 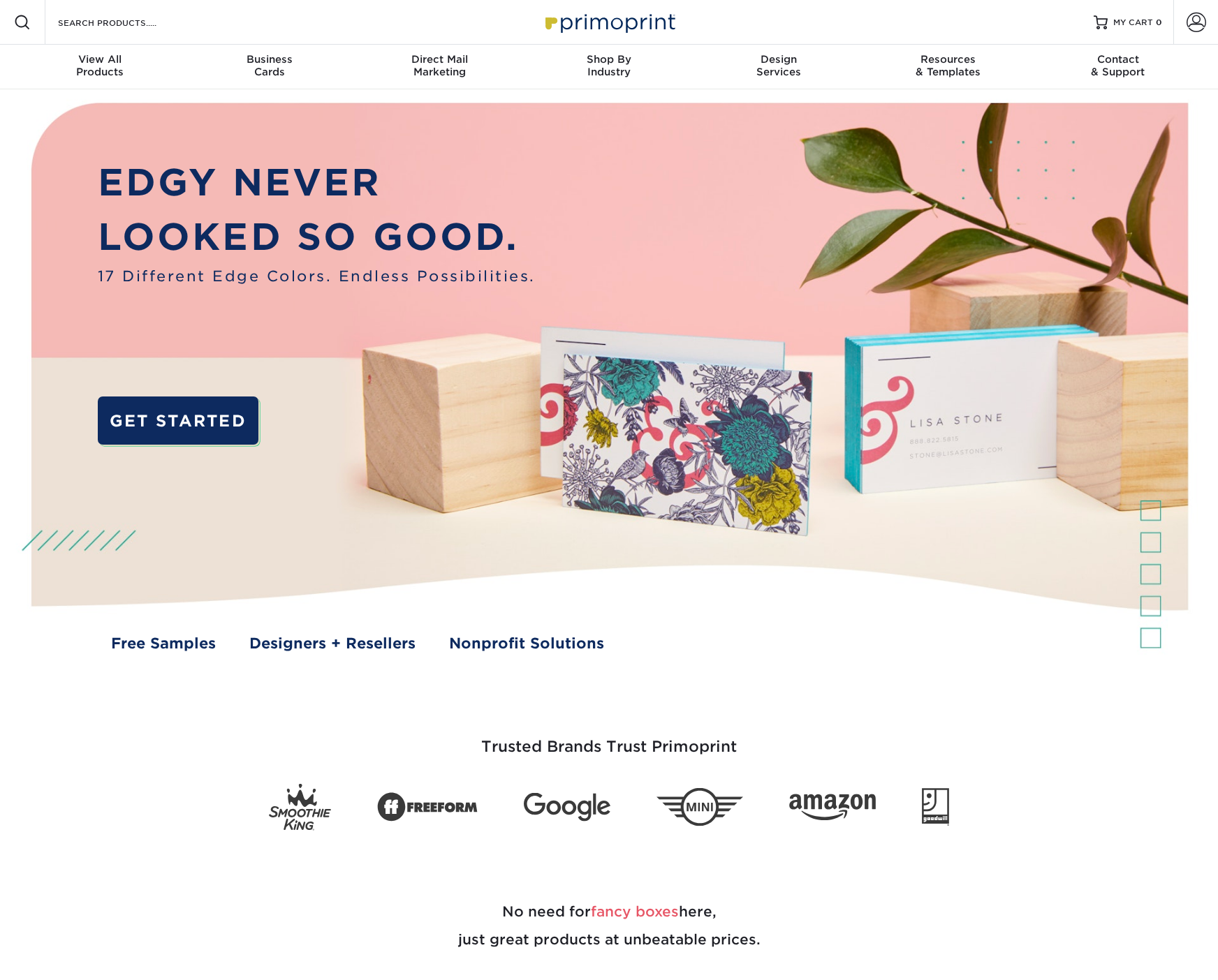 What do you see at coordinates (1118, 67) in the screenshot?
I see `a: Contact& Support` at bounding box center [1118, 67].